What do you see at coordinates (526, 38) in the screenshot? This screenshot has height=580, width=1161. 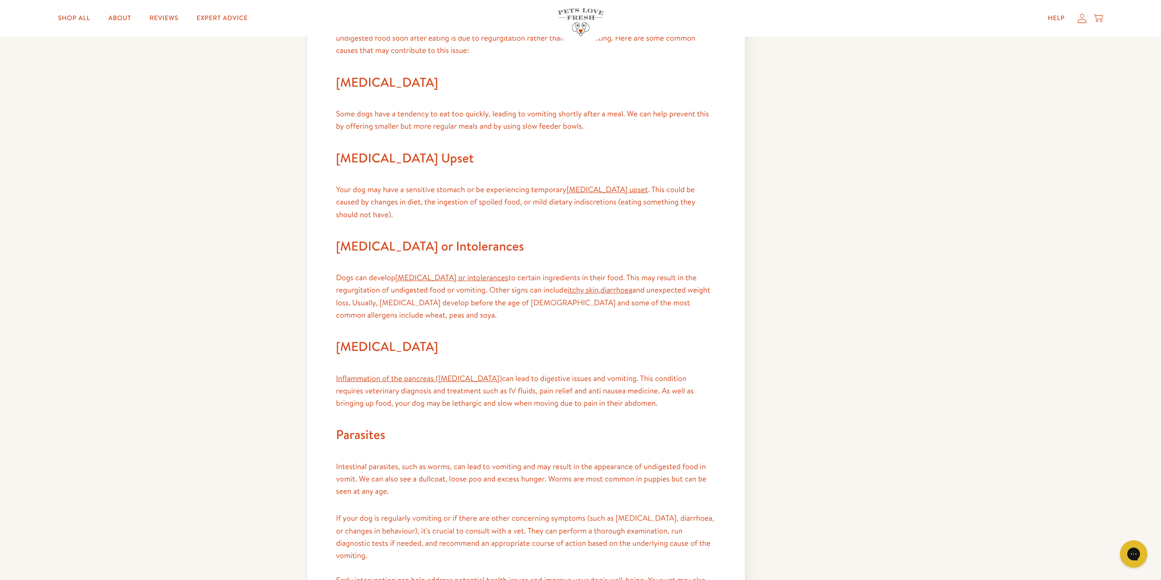 I see `p: If your dog is regularly vomiting undigested food, it could be due to various reasons. Most of th...` at bounding box center [526, 38].